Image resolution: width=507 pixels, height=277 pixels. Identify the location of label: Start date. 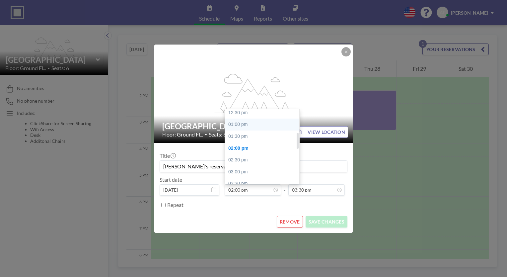
(171, 179).